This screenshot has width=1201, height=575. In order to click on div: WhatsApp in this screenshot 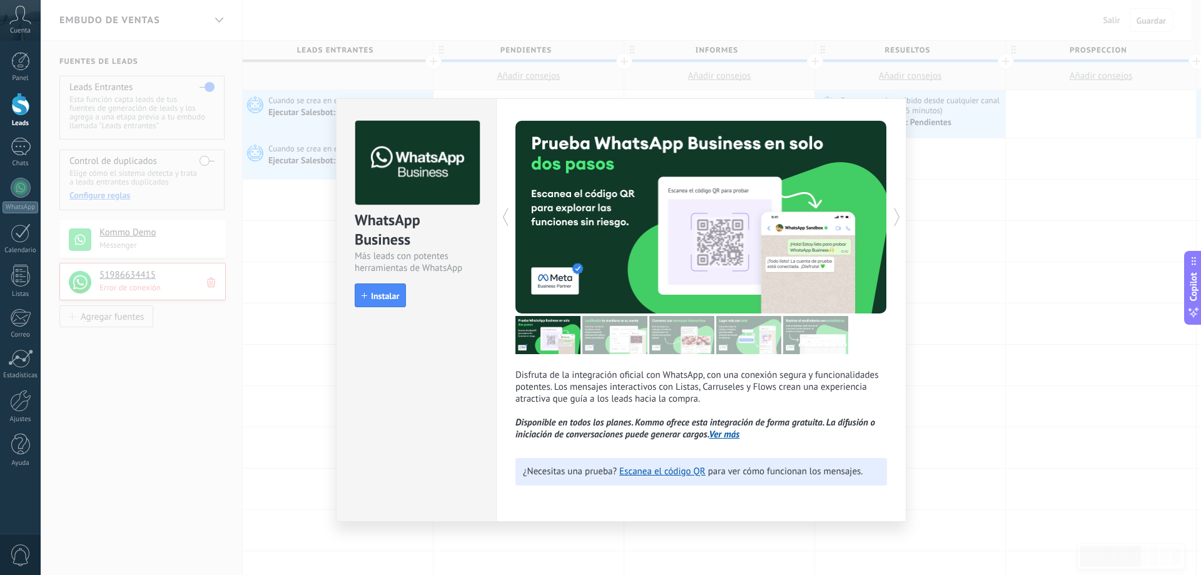, I will do `click(20, 207)`.